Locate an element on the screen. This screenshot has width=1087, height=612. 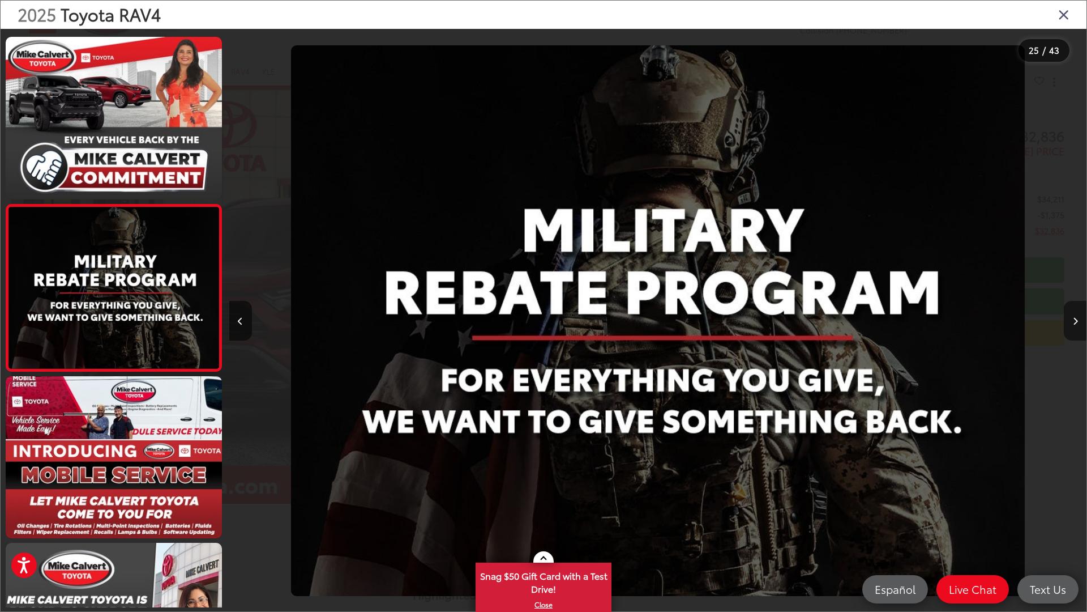
span: Live Chat is located at coordinates (973, 588).